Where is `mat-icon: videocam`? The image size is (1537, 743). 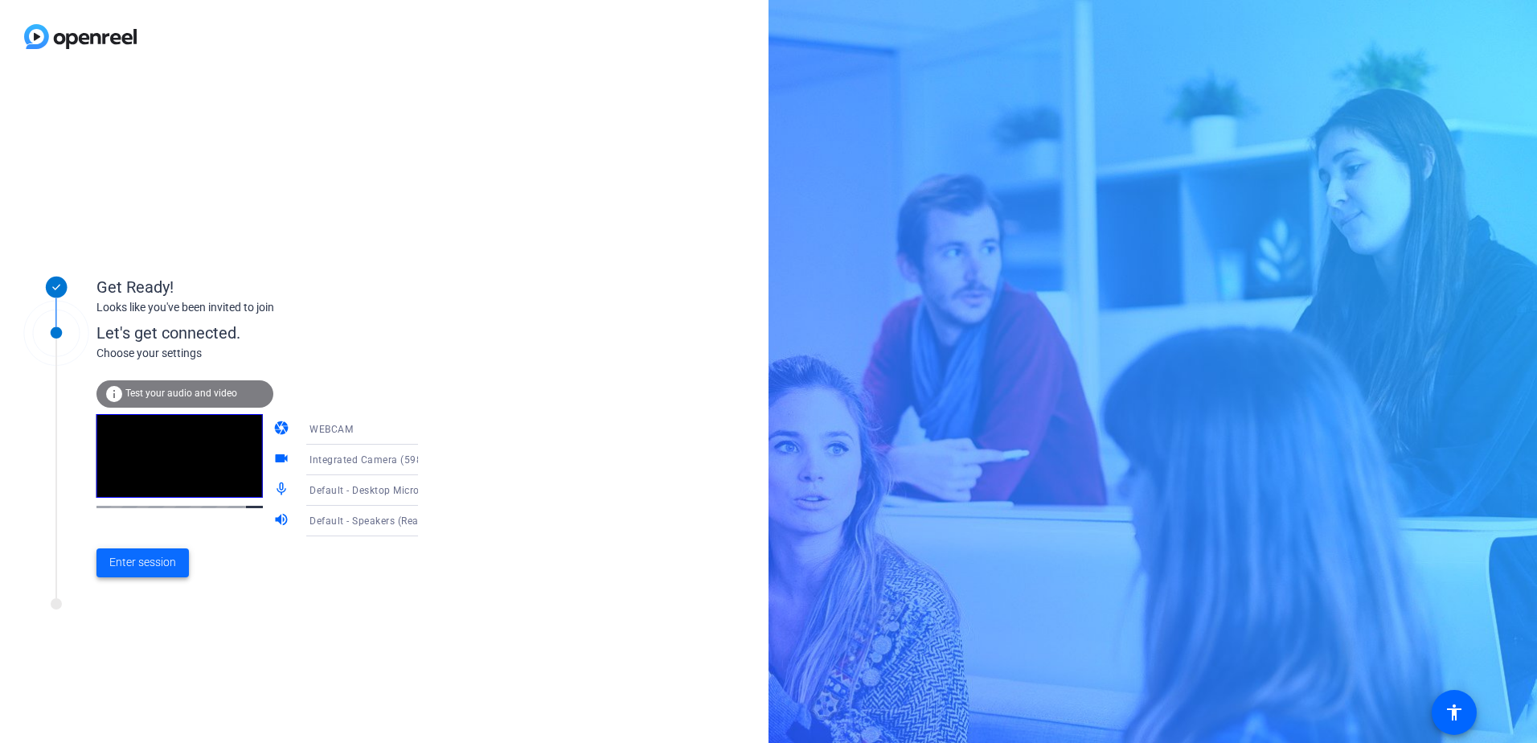 mat-icon: videocam is located at coordinates (283, 460).